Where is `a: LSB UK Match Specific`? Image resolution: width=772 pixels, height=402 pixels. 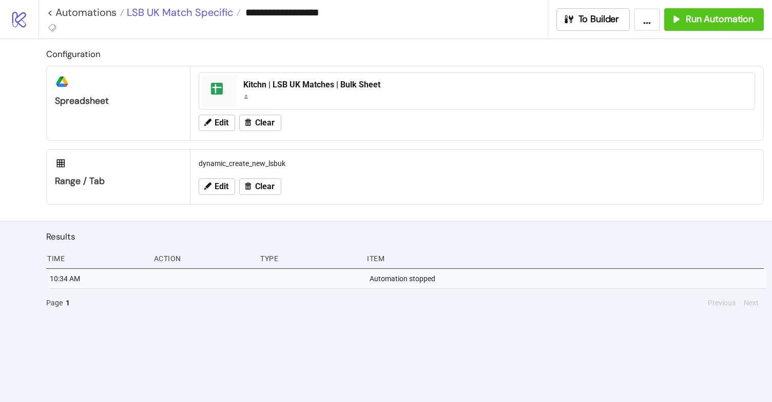
a: LSB UK Match Specific is located at coordinates (182, 12).